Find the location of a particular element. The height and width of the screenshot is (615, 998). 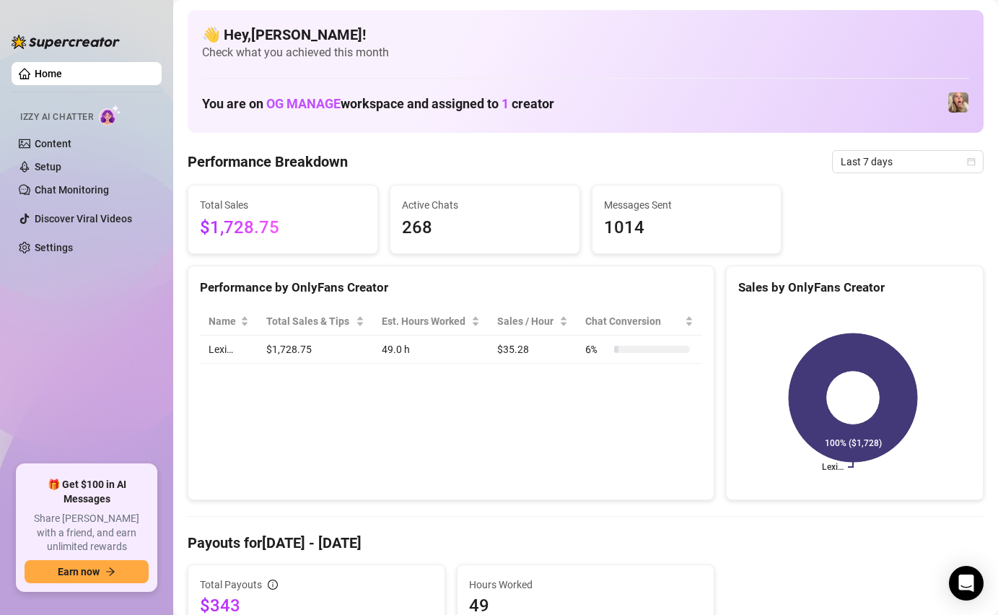

a: Content is located at coordinates (53, 144).